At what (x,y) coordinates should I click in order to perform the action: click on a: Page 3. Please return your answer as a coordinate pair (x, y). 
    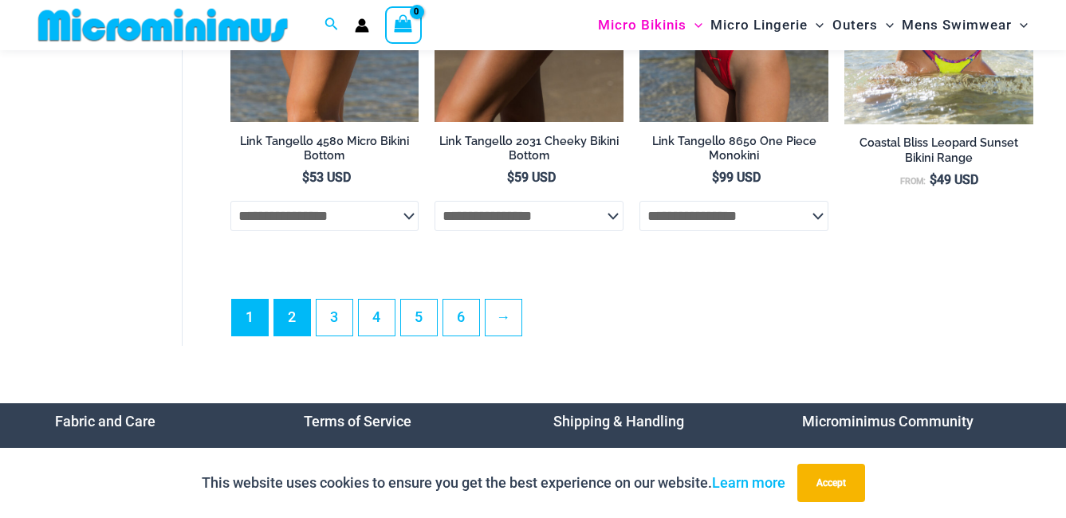
    Looking at the image, I should click on (334, 317).